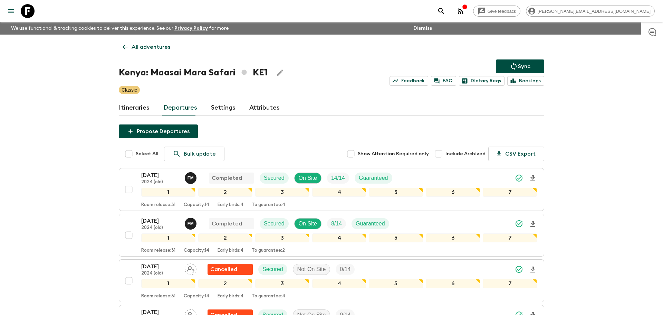  Describe the element at coordinates (134, 108) in the screenshot. I see `a: Itineraries` at that location.